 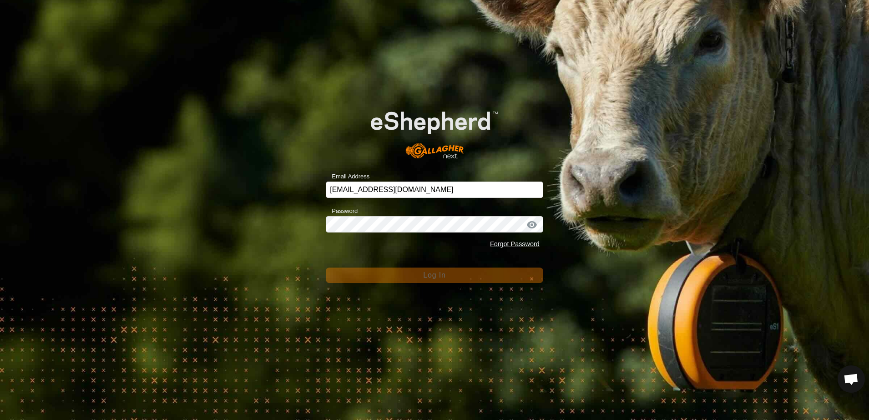 What do you see at coordinates (851, 379) in the screenshot?
I see `div: Open chat` at bounding box center [851, 379].